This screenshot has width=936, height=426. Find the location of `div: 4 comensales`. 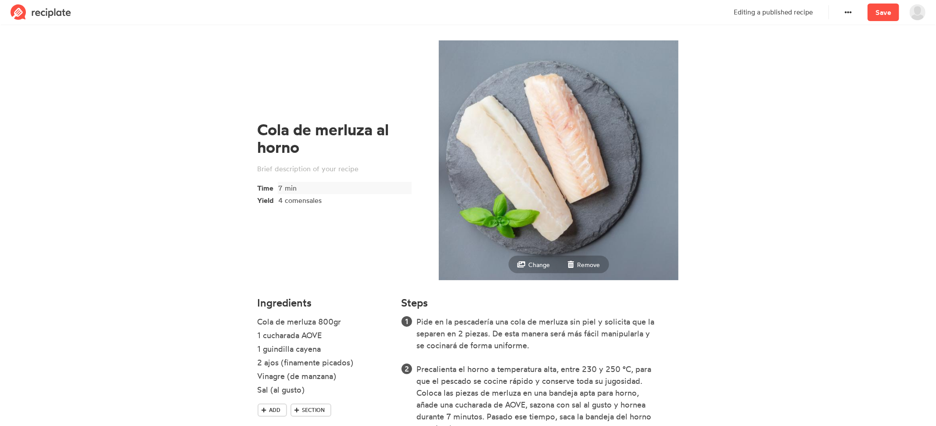

div: 4 comensales is located at coordinates (343, 200).